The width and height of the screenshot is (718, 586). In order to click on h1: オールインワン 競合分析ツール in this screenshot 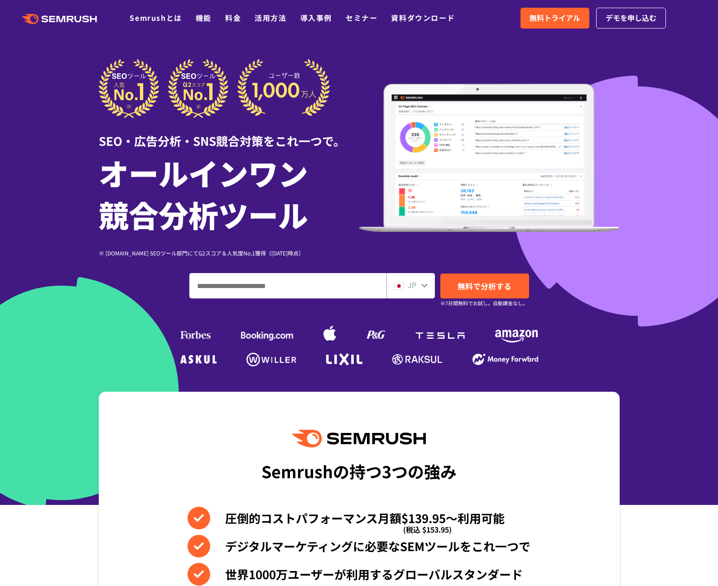, I will do `click(229, 193)`.